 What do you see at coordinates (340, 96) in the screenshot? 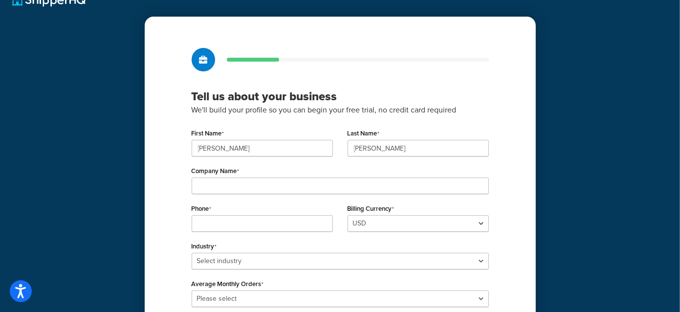
I see `h3: Tell us about your business` at bounding box center [340, 96].